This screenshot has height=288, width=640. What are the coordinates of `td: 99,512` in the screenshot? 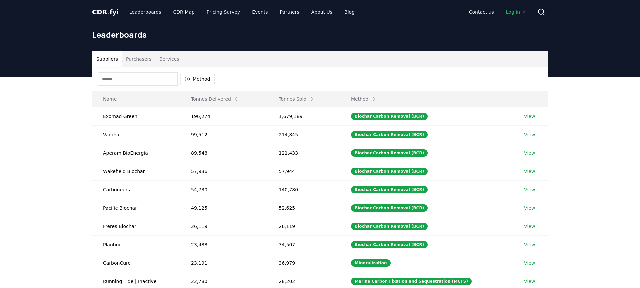 It's located at (224, 134).